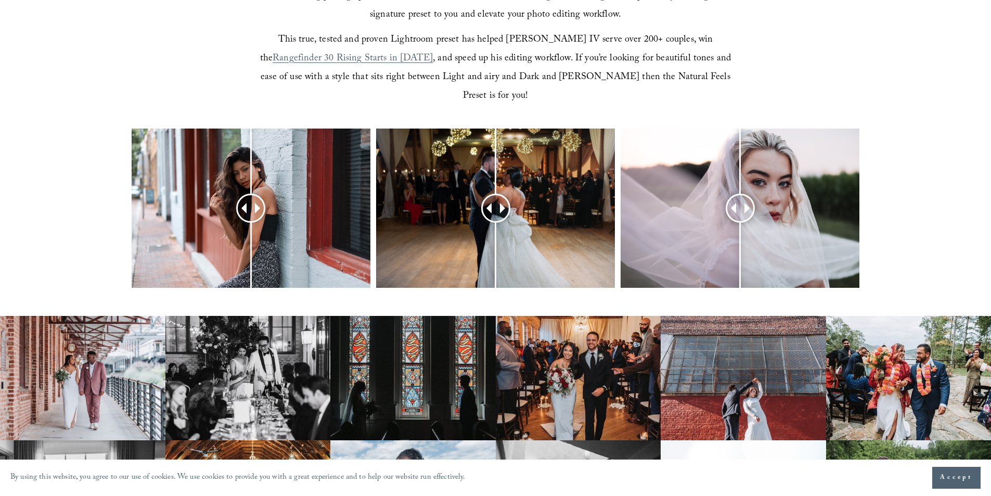 Image resolution: width=991 pixels, height=496 pixels. What do you see at coordinates (497, 77) in the screenshot?
I see `span: , and speed up his editing workflow. If you’re looking for beautiful tones and ease of use with a...` at bounding box center [497, 77].